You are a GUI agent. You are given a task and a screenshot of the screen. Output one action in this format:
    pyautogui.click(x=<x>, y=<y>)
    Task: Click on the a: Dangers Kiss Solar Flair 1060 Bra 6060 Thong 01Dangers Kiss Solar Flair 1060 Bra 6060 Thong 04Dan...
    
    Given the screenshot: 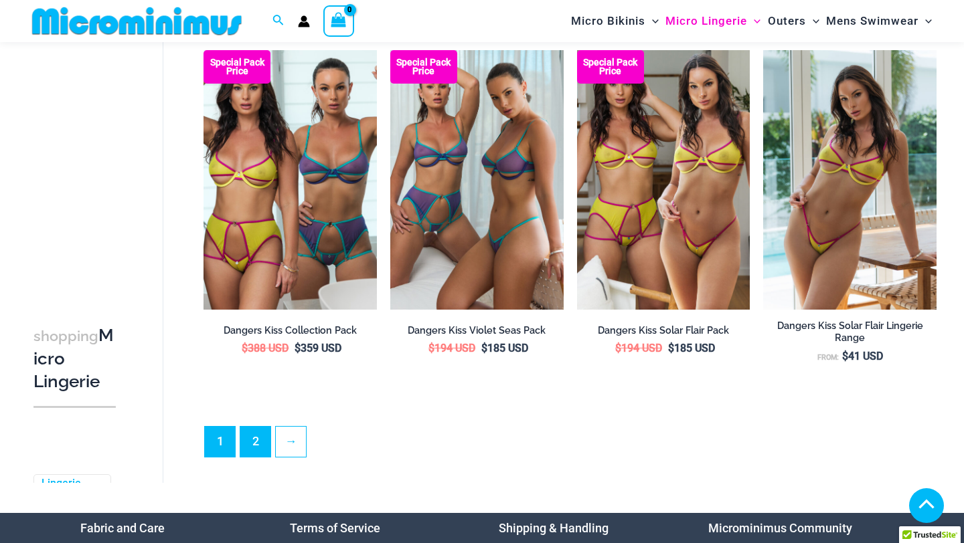 What is the action you would take?
    pyautogui.click(x=849, y=180)
    